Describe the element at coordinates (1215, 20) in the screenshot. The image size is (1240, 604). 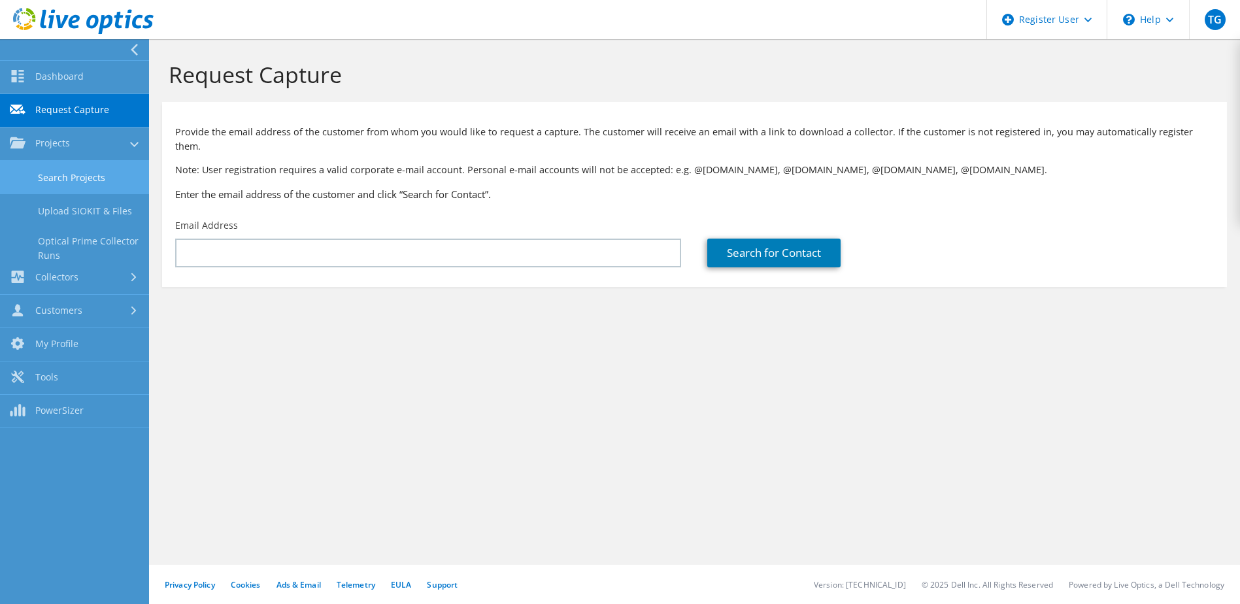
I see `span: TG` at that location.